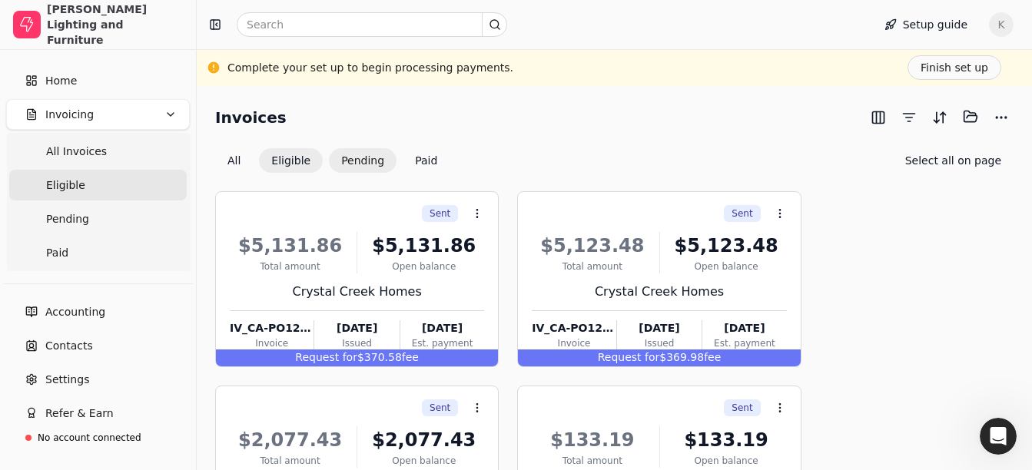 The width and height of the screenshot is (1032, 470). I want to click on input: Search, so click(372, 25).